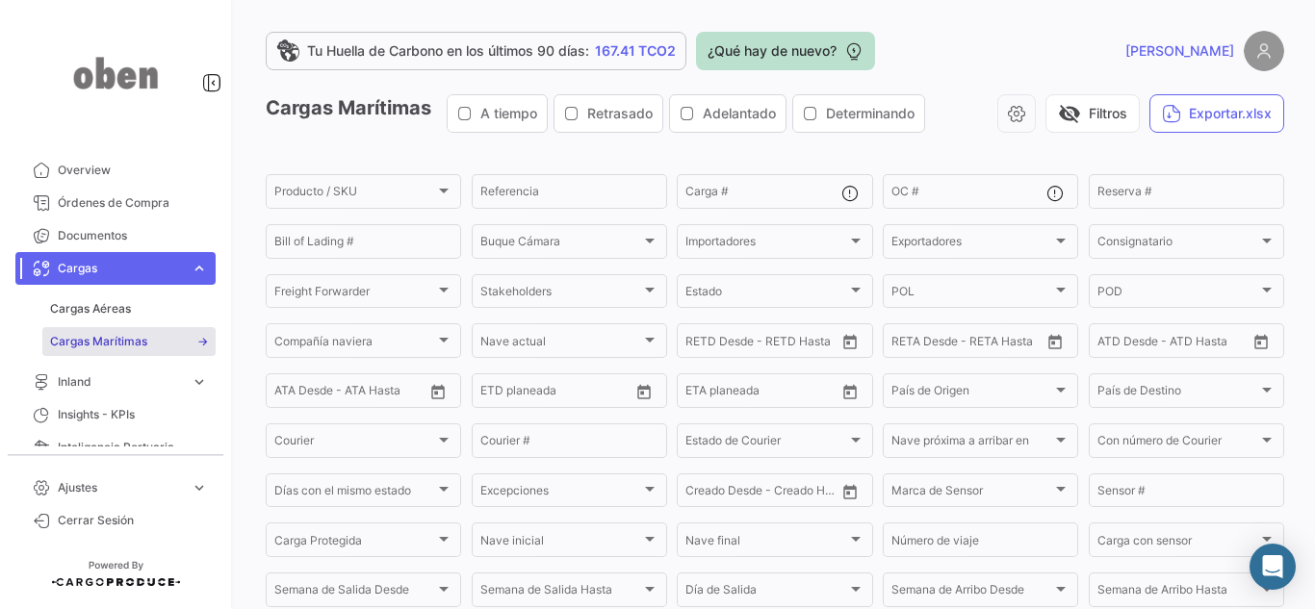  I want to click on span: ¿Qué hay de nuevo?, so click(772, 51).